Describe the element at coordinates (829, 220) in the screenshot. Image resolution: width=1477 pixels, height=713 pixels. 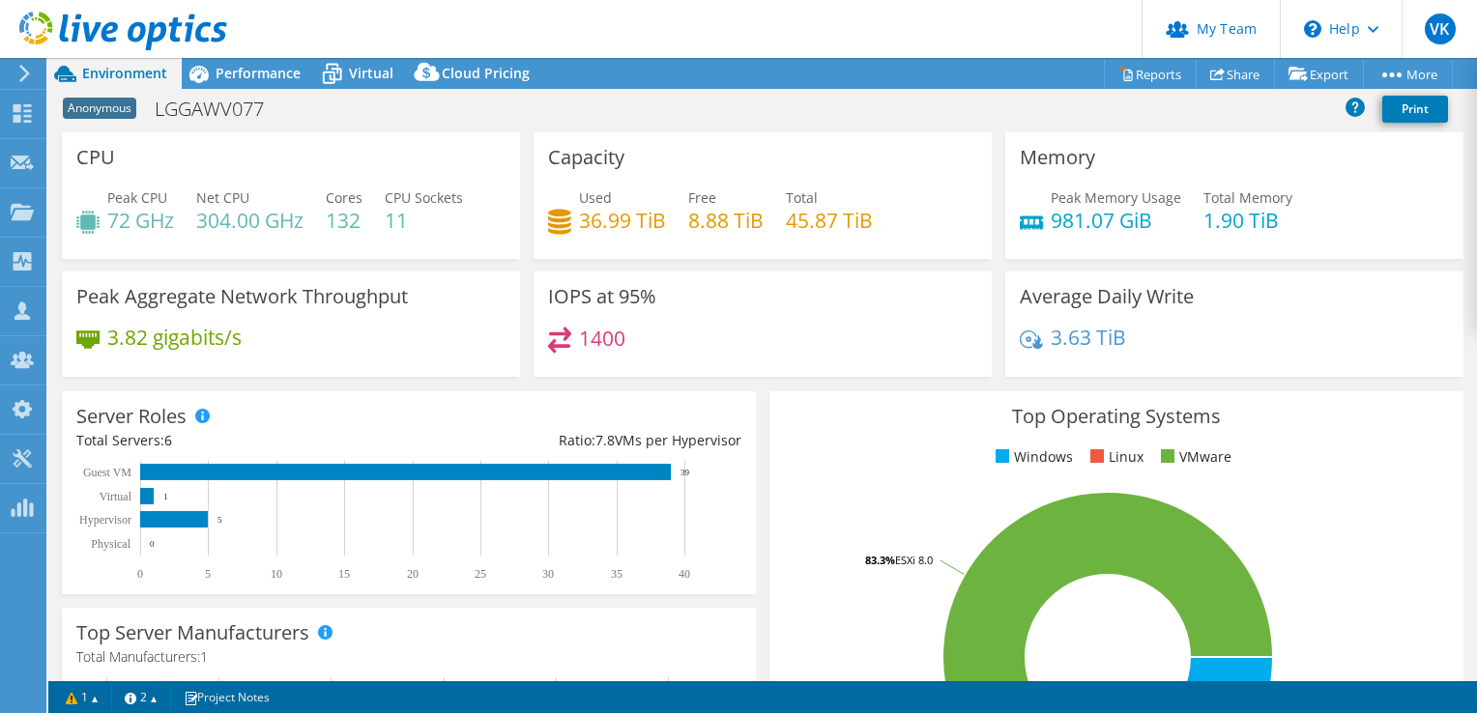
I see `h4: 45.87 TiB` at that location.